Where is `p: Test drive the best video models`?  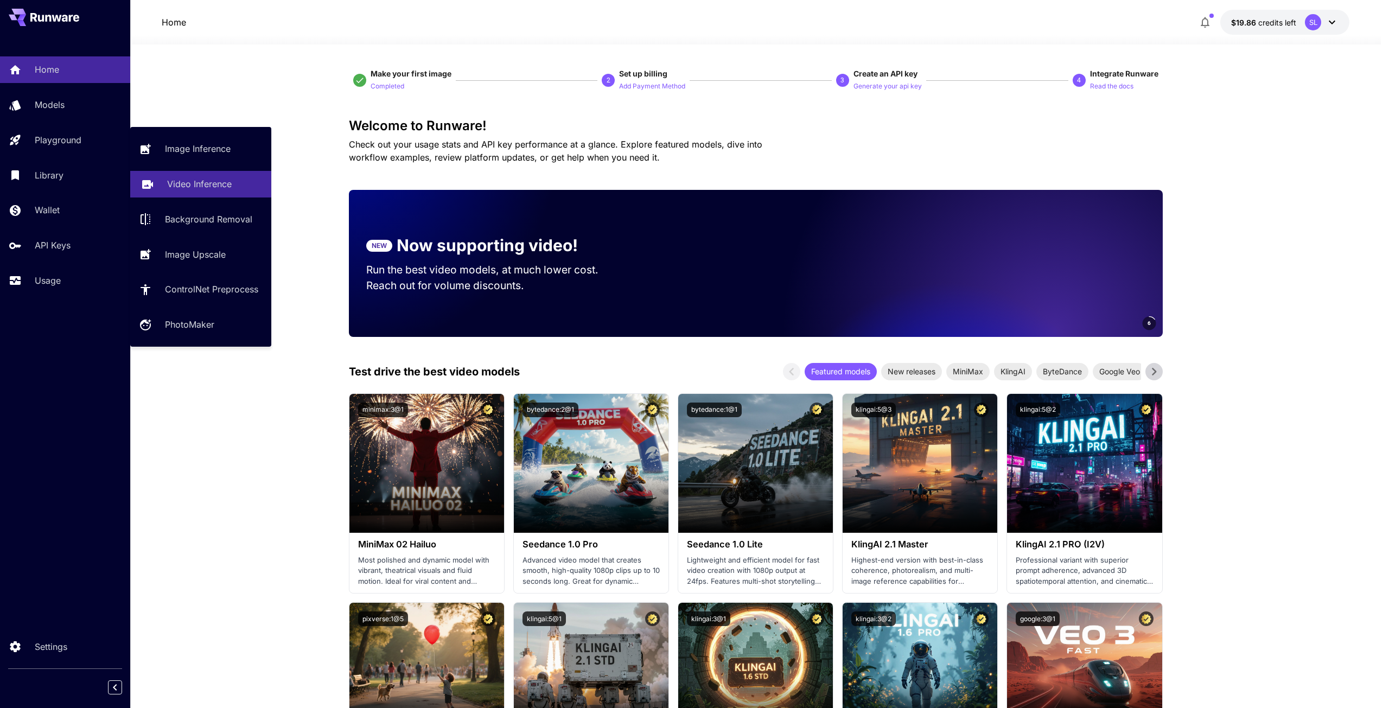
p: Test drive the best video models is located at coordinates (434, 372).